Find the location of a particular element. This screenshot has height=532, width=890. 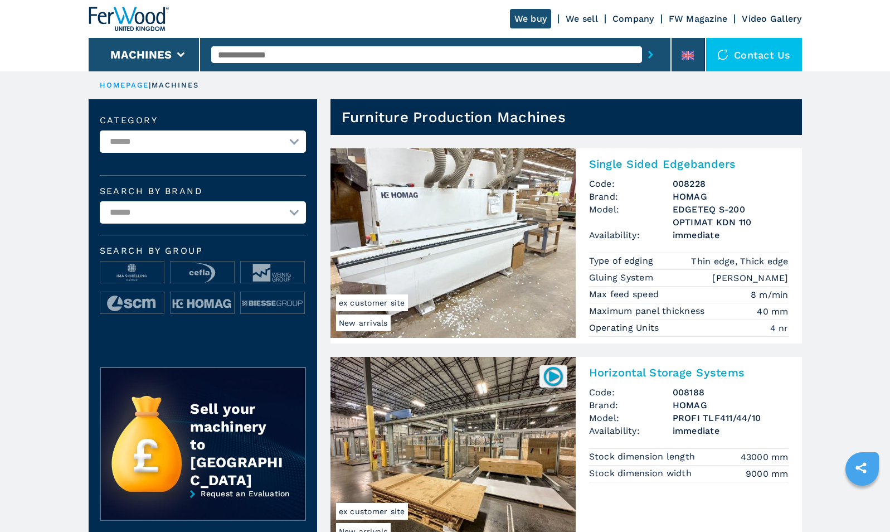

a: Company is located at coordinates (633, 18).